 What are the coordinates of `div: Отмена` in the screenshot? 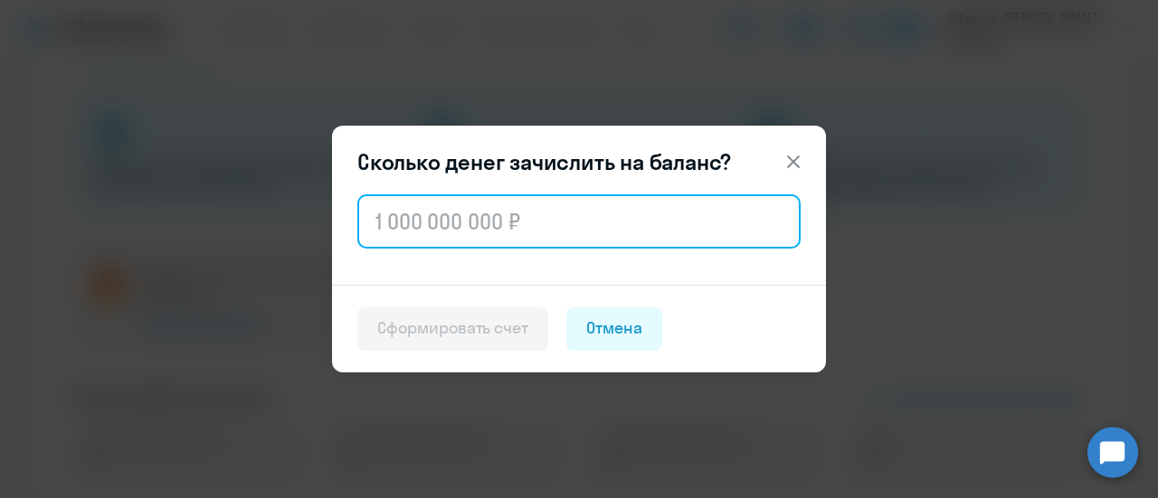 It's located at (614, 328).